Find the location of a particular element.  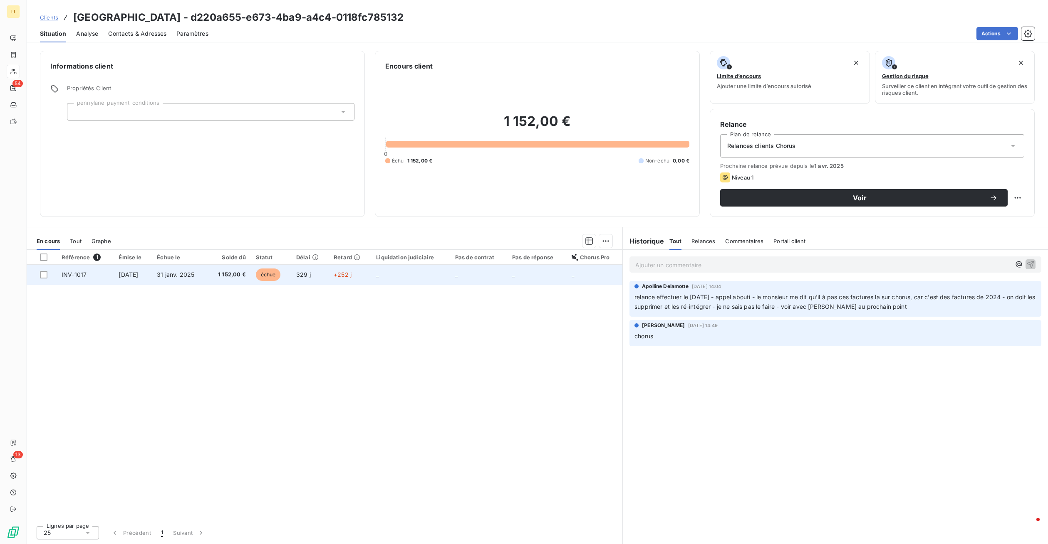

span: 329 j is located at coordinates (303, 274).